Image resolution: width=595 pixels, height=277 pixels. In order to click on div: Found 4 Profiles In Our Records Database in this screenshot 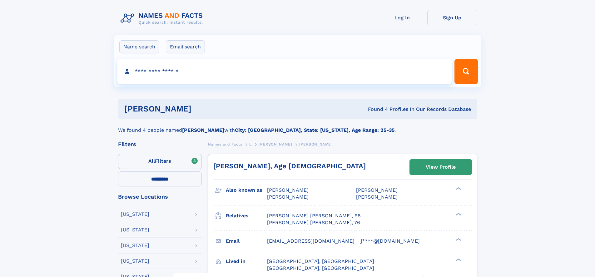, I will do `click(375, 109)`.